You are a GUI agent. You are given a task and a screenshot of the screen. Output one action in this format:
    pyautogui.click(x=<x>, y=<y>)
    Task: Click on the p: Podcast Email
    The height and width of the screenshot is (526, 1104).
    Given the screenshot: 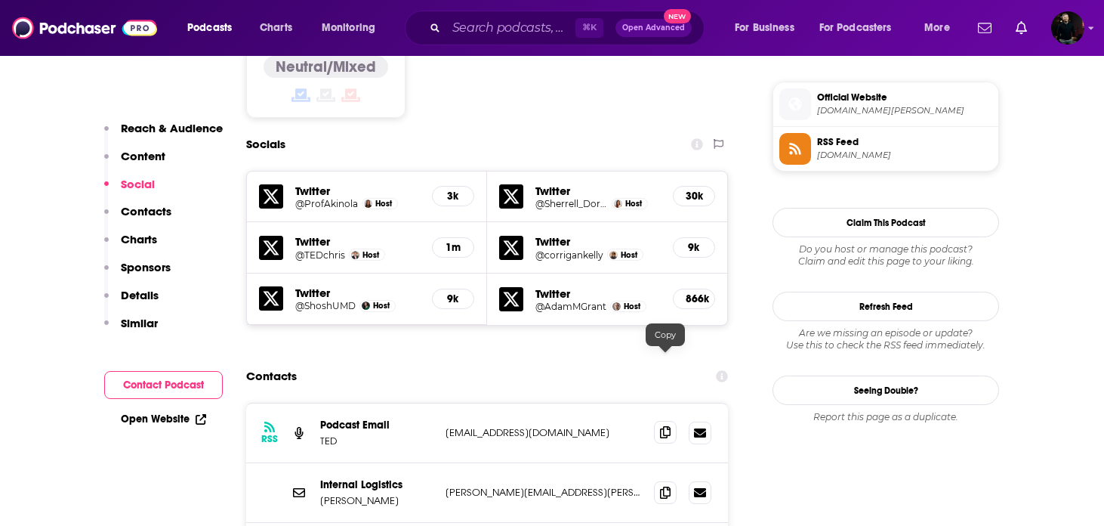 What is the action you would take?
    pyautogui.click(x=377, y=424)
    